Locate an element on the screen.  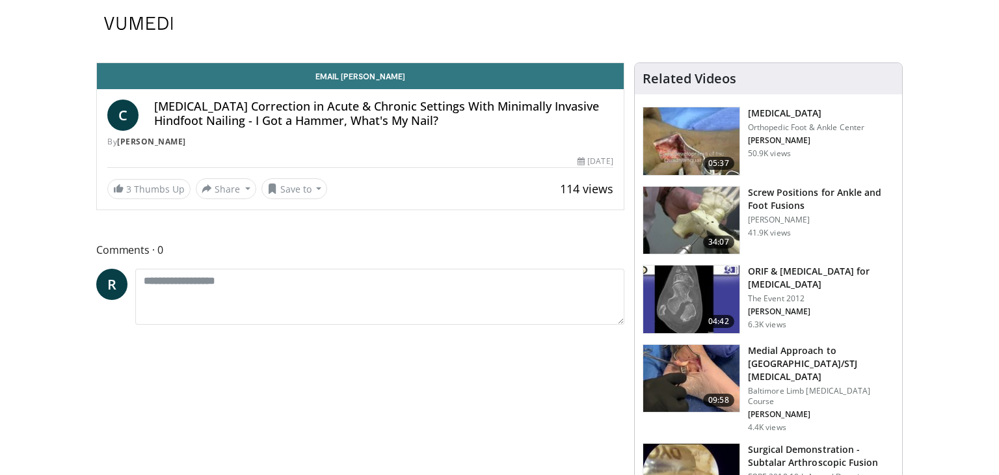
a: 3 Thumbs Up is located at coordinates (149, 189).